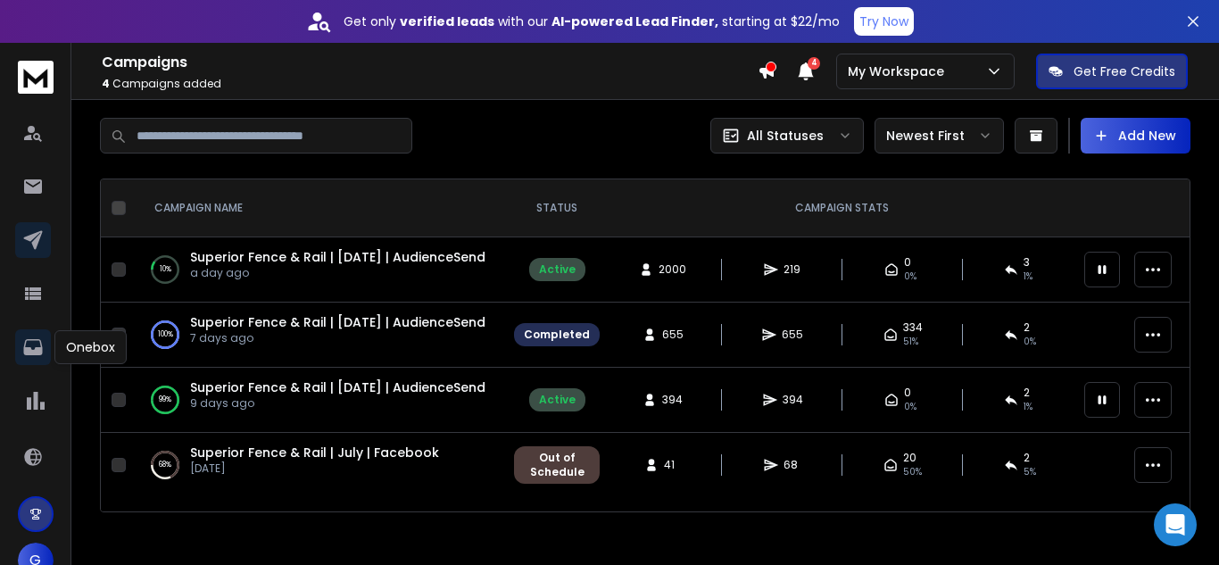 This screenshot has height=565, width=1219. I want to click on p: My Workspace, so click(900, 71).